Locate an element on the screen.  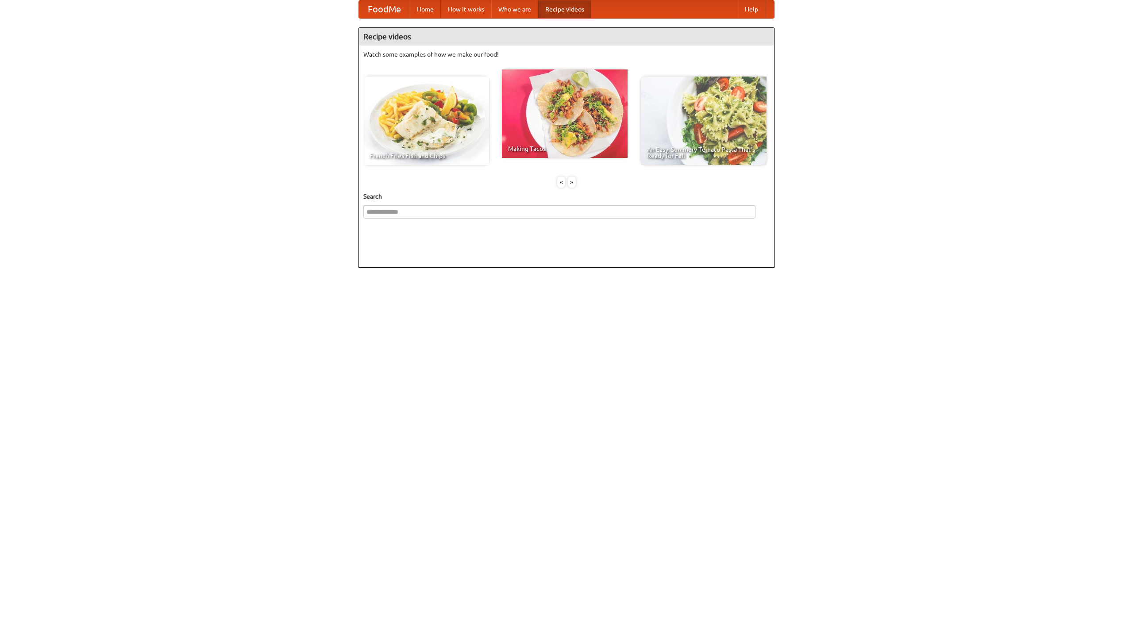
a: How it works is located at coordinates (466, 9).